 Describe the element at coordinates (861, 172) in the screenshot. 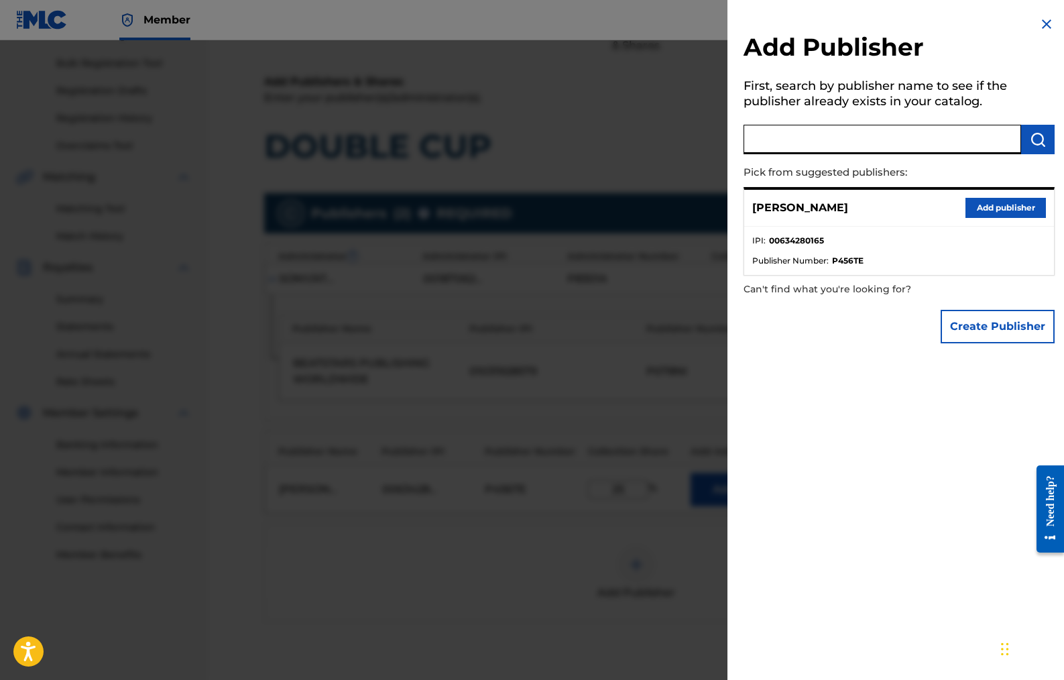

I see `p: Pick from suggested publishers:` at that location.